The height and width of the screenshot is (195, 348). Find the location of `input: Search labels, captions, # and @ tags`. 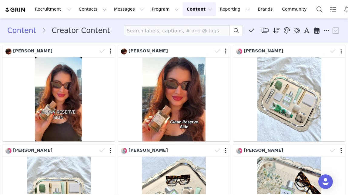

input: Search labels, captions, # and @ tags is located at coordinates (177, 31).